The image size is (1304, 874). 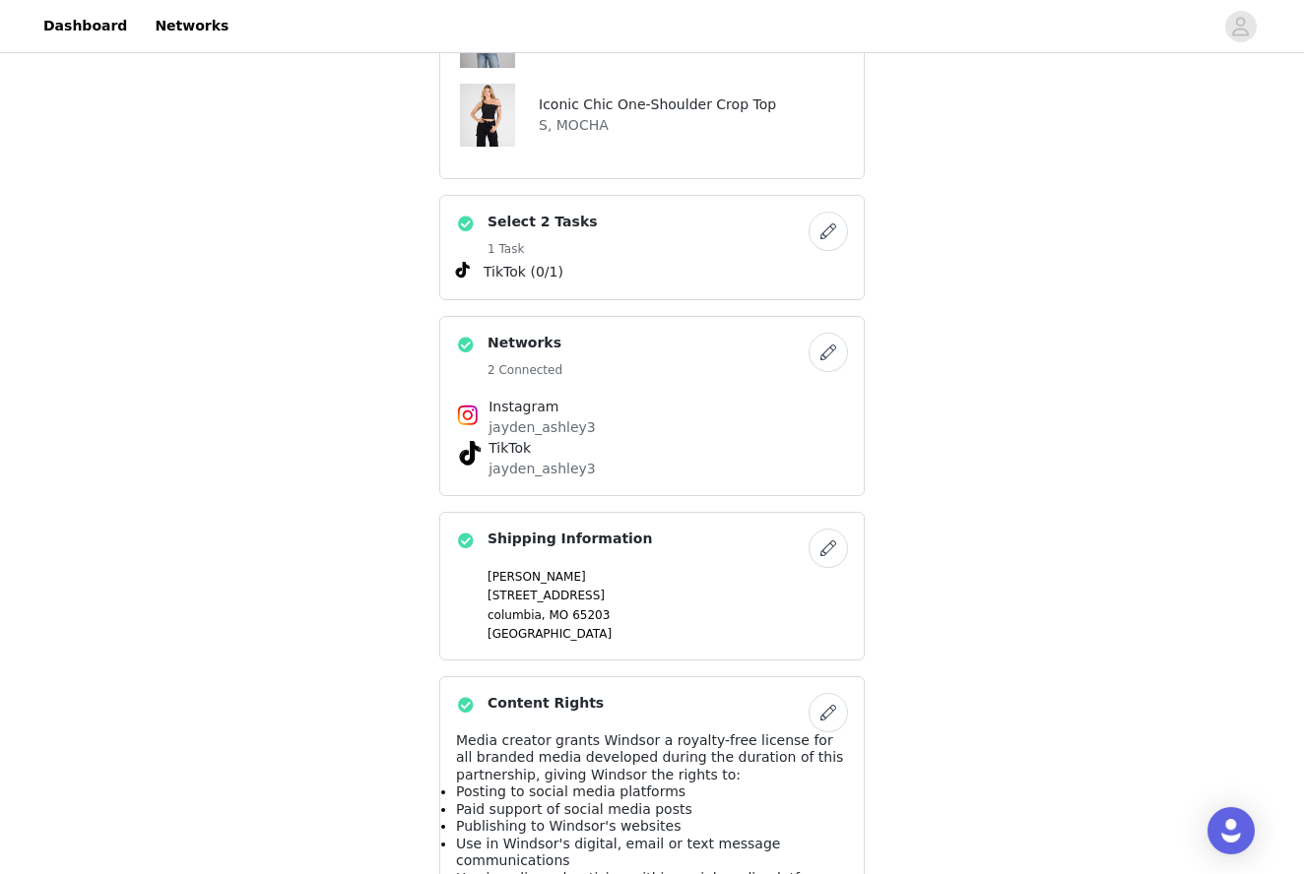 I want to click on h4: Shipping Information, so click(x=569, y=539).